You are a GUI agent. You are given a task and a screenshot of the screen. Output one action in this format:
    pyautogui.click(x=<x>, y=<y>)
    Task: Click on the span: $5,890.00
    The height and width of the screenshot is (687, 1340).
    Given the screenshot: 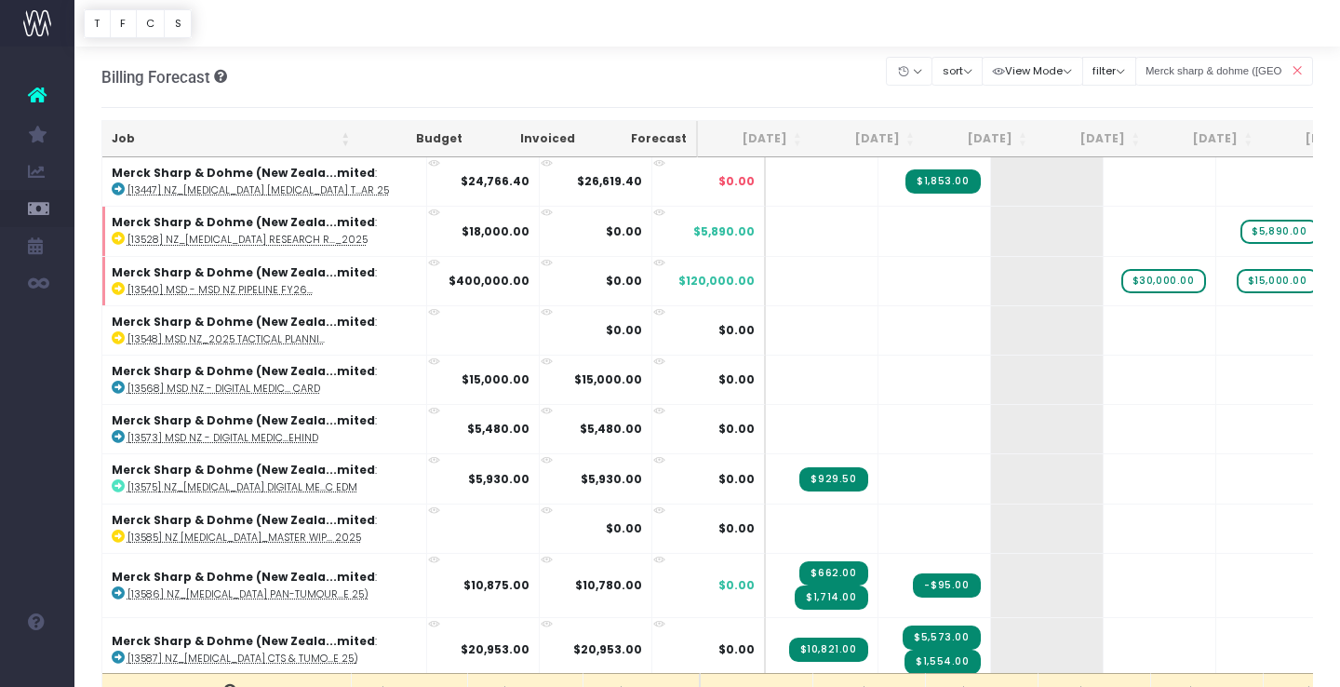 What is the action you would take?
    pyautogui.click(x=724, y=232)
    